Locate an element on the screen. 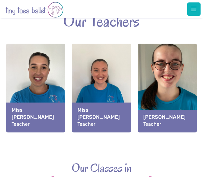  span: Our Classes in is located at coordinates (102, 168).